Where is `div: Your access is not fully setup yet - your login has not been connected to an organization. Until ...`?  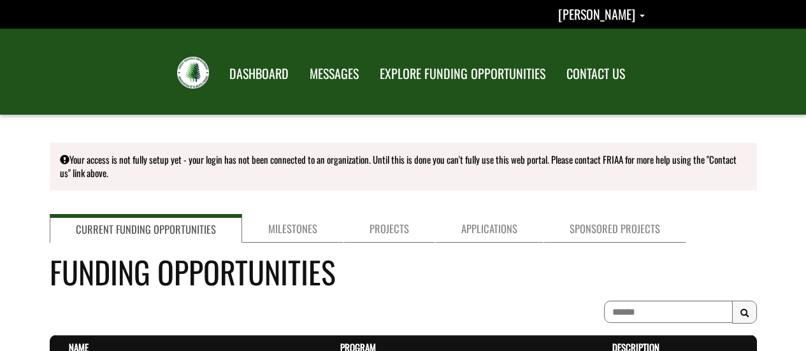
div: Your access is not fully setup yet - your login has not been connected to an organization. Until ... is located at coordinates (403, 166).